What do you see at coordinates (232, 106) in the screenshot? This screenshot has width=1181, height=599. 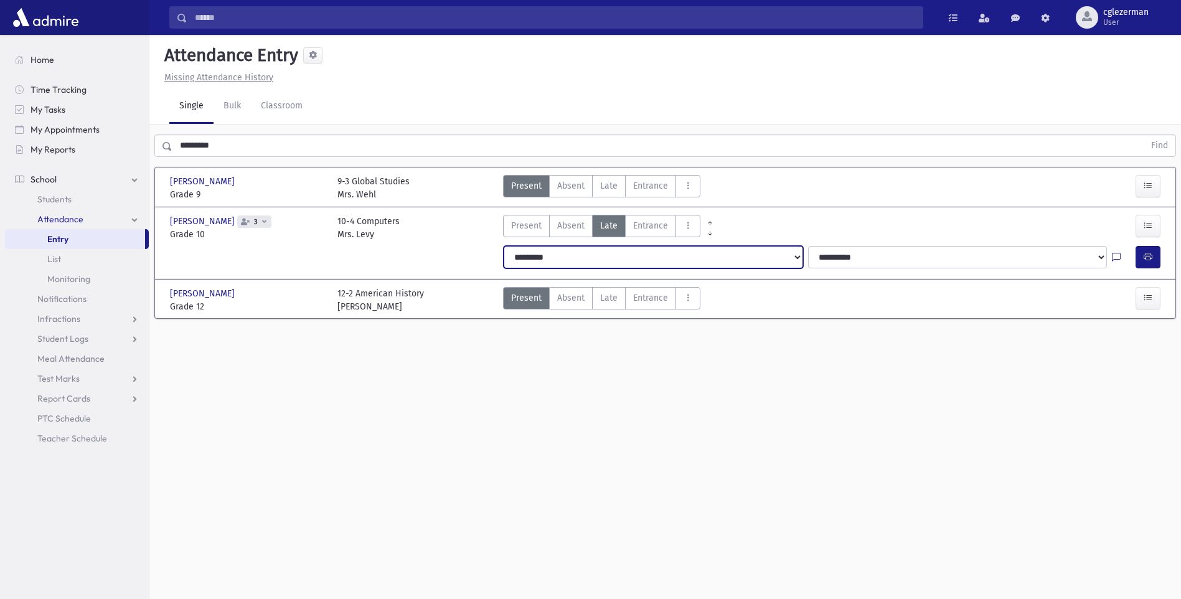 I see `a: Bulk` at bounding box center [232, 106].